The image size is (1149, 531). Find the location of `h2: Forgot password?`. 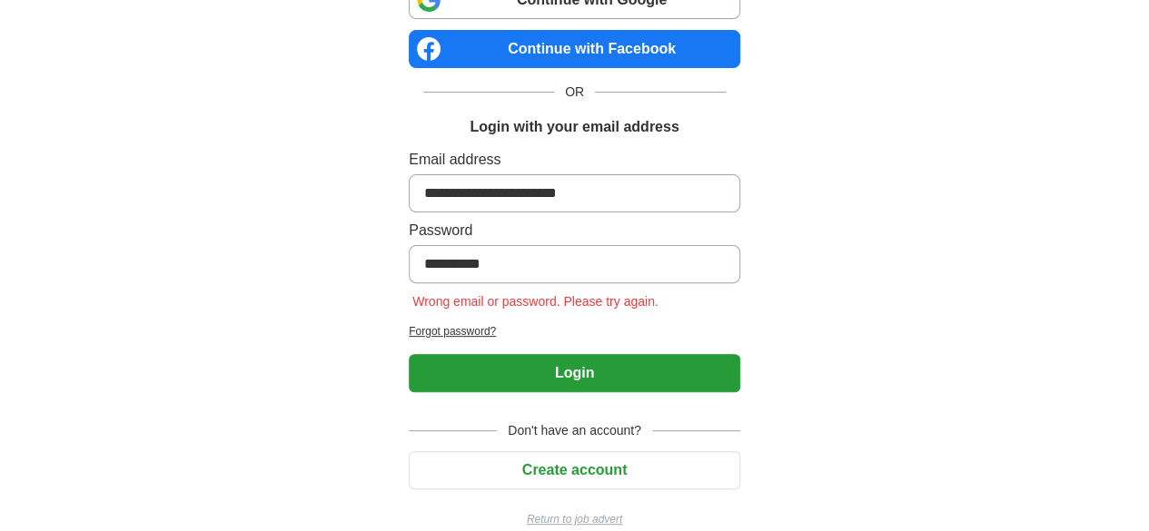

h2: Forgot password? is located at coordinates (574, 332).